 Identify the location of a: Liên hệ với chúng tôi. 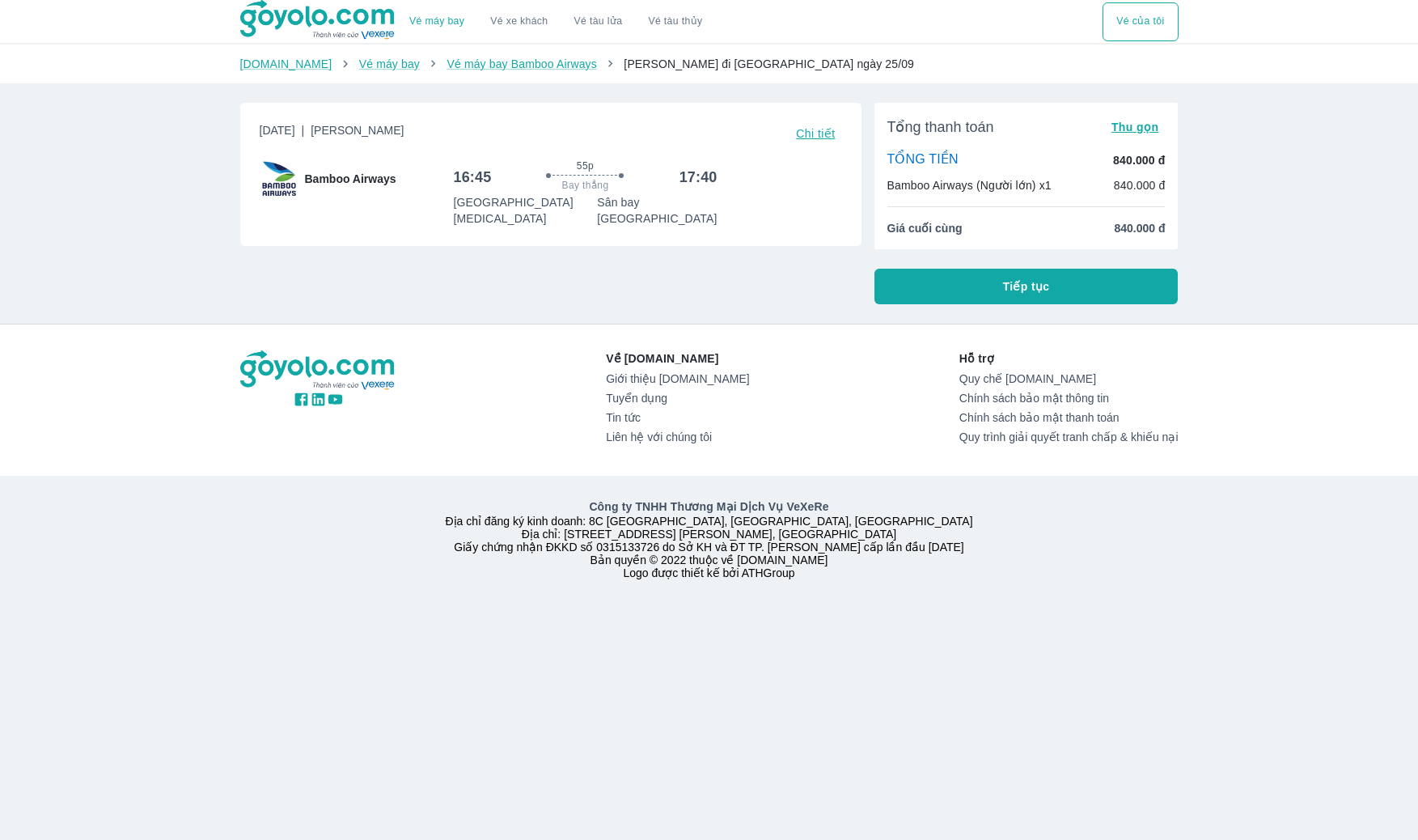
(678, 437).